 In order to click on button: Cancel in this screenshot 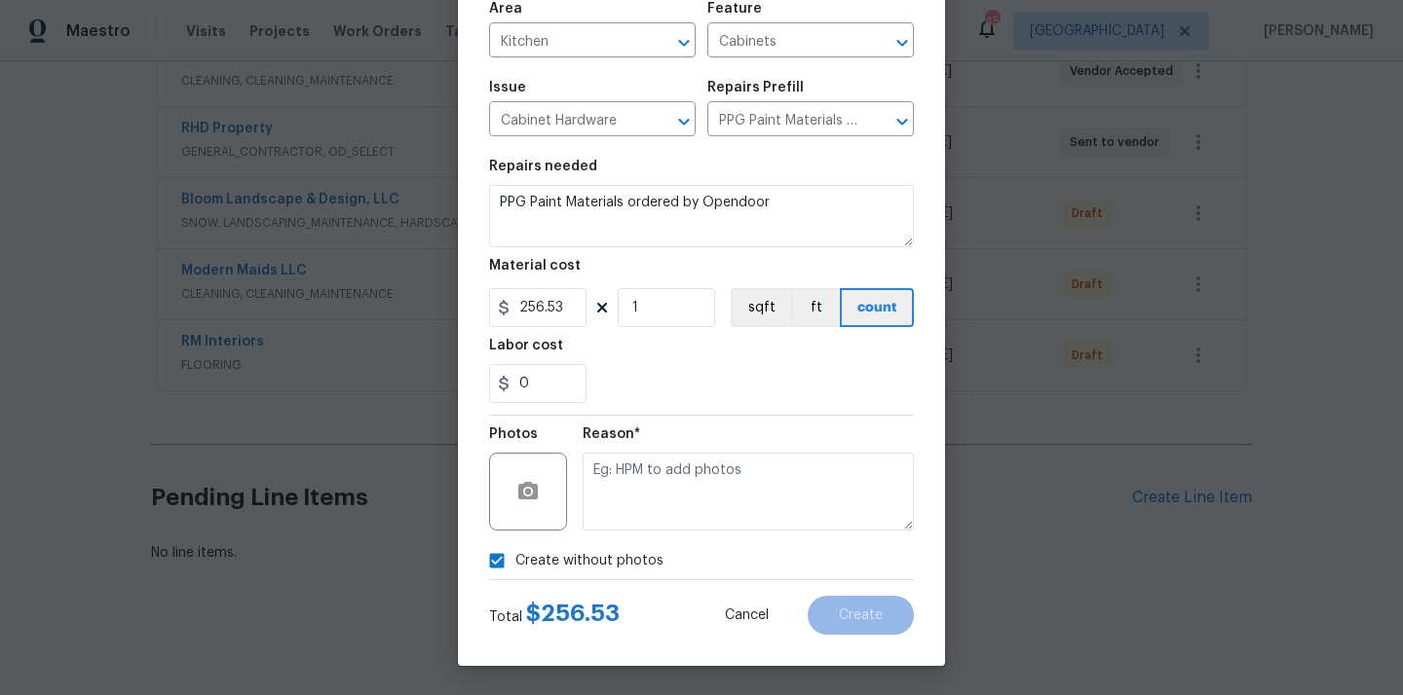, I will do `click(746, 616)`.